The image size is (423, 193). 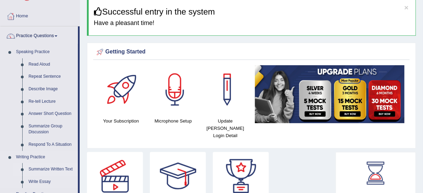 I want to click on a: Writing Practice, so click(x=45, y=158).